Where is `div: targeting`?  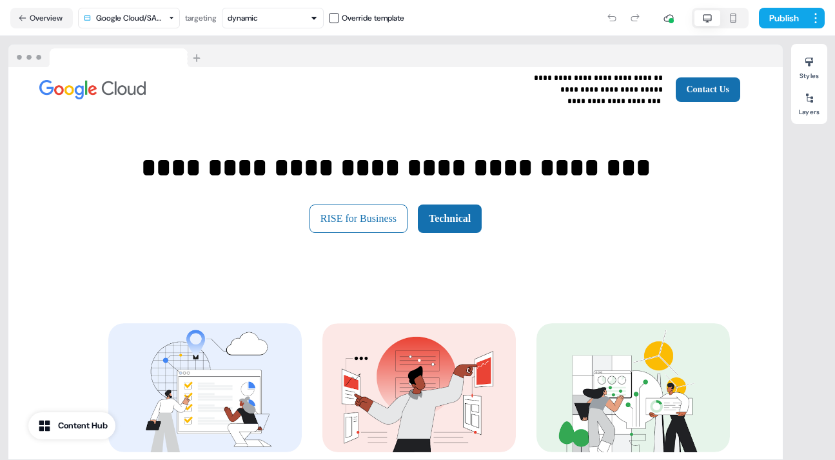
div: targeting is located at coordinates (201, 18).